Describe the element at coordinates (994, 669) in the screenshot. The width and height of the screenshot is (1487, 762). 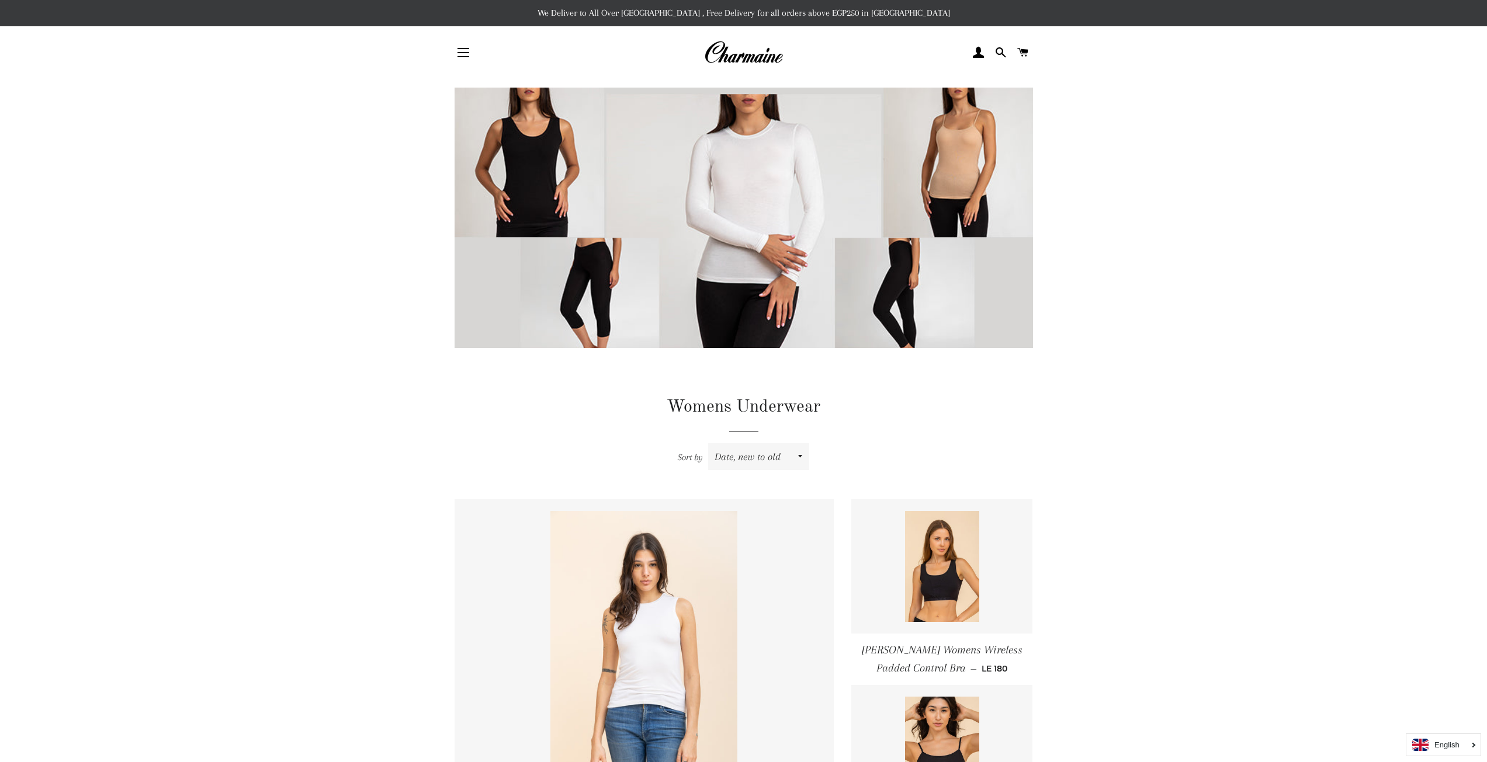
I see `span: LE 180` at that location.